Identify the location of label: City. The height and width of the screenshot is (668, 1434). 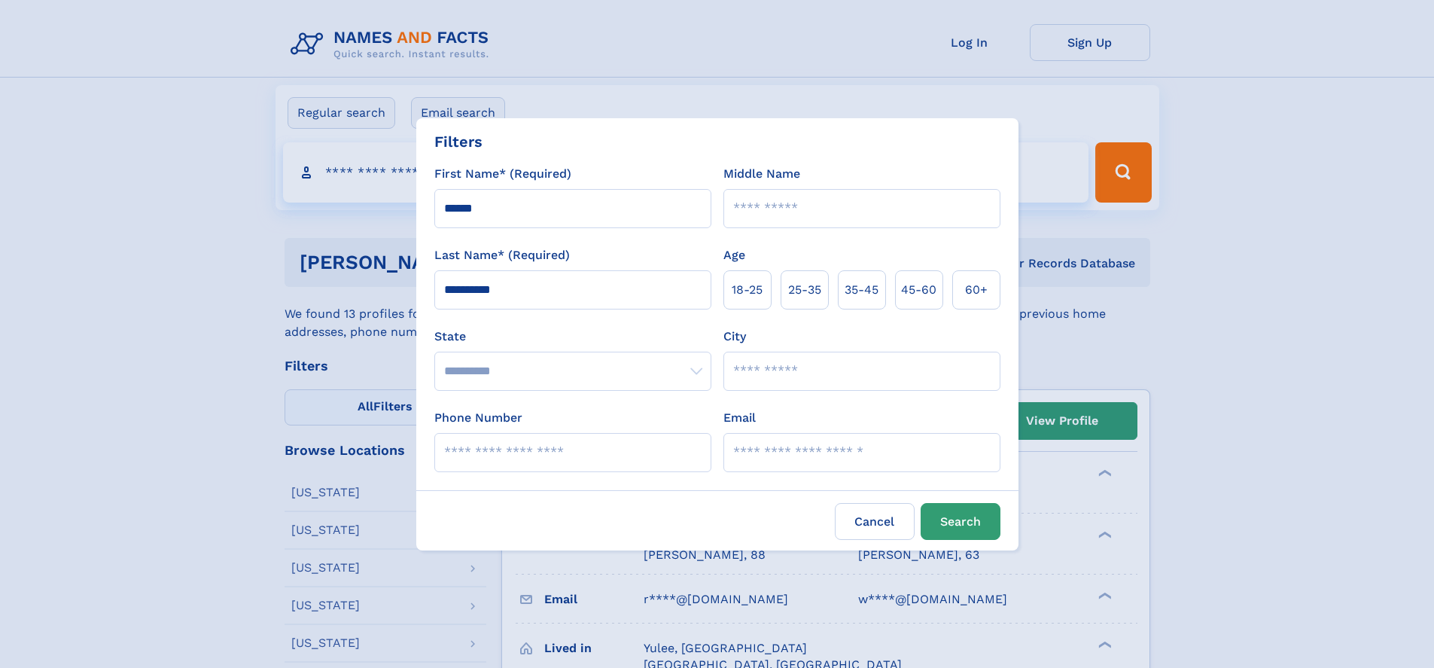
(735, 337).